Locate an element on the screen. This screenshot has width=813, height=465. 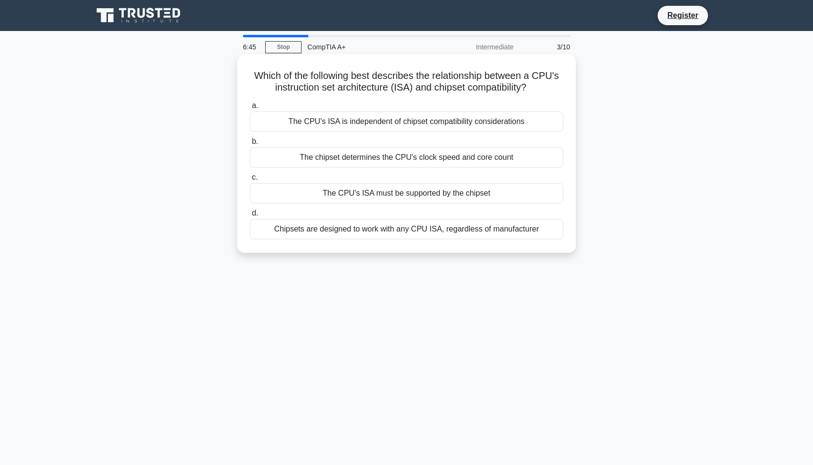
span: a. is located at coordinates (255, 105).